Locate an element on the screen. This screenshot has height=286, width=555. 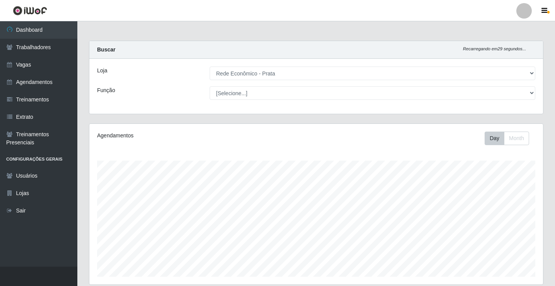
div: Agendamentos is located at coordinates (185, 135).